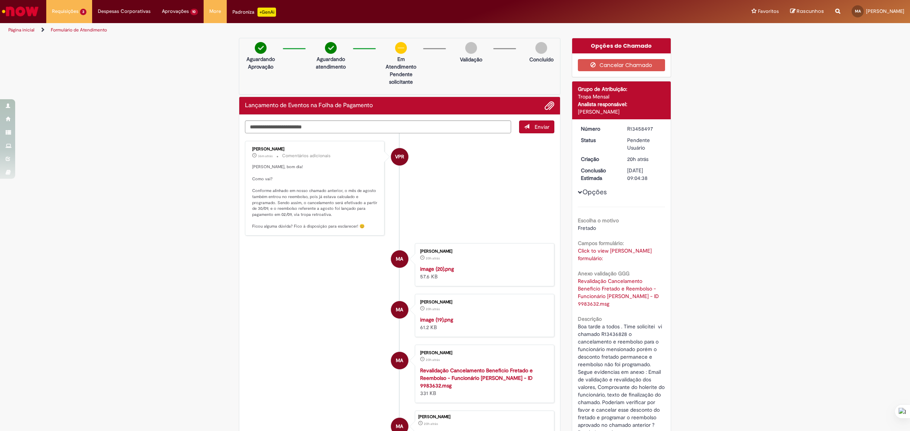 This screenshot has width=910, height=431. I want to click on span: Enviar, so click(542, 127).